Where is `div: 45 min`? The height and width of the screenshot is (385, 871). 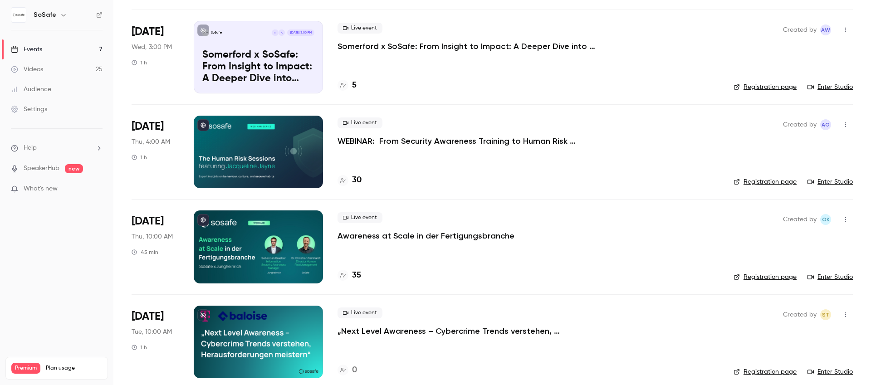 div: 45 min is located at coordinates (145, 252).